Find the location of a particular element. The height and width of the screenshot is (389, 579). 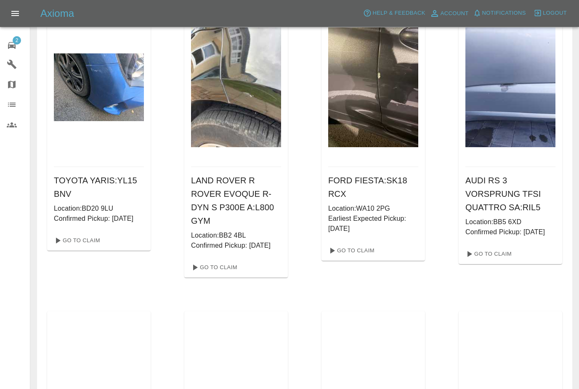

p: Location: WA10 2PG is located at coordinates (373, 209).